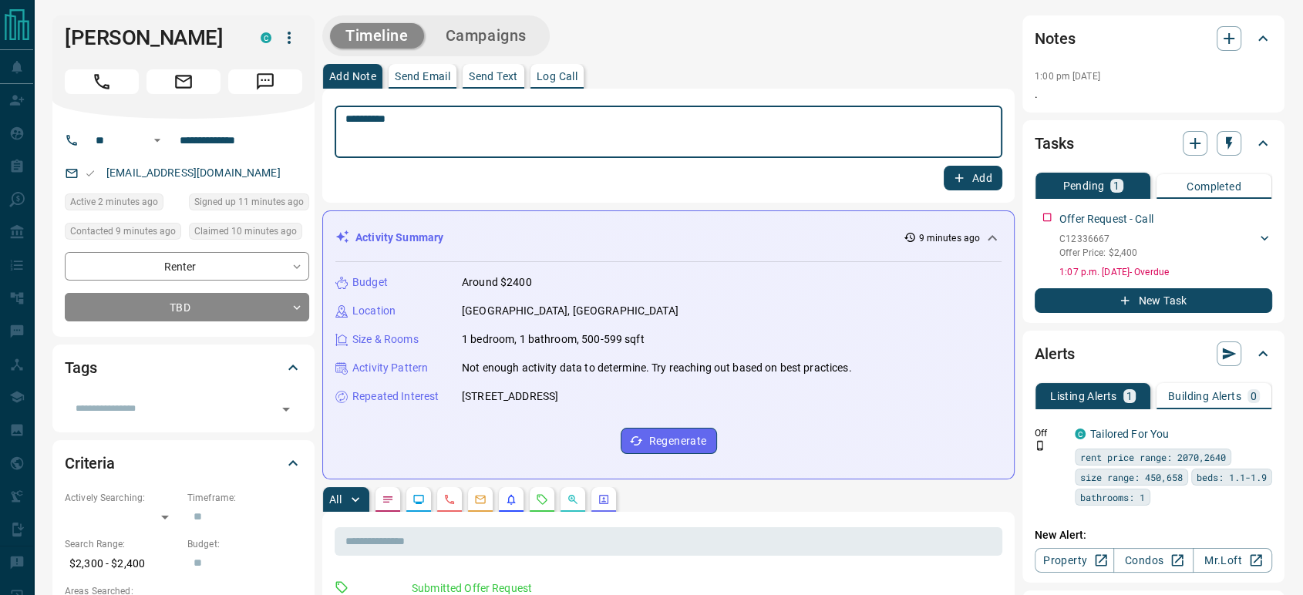 This screenshot has width=1303, height=595. What do you see at coordinates (657, 368) in the screenshot?
I see `p: Not enough activity data to determine. Try reaching out based on best practices.` at bounding box center [657, 368].